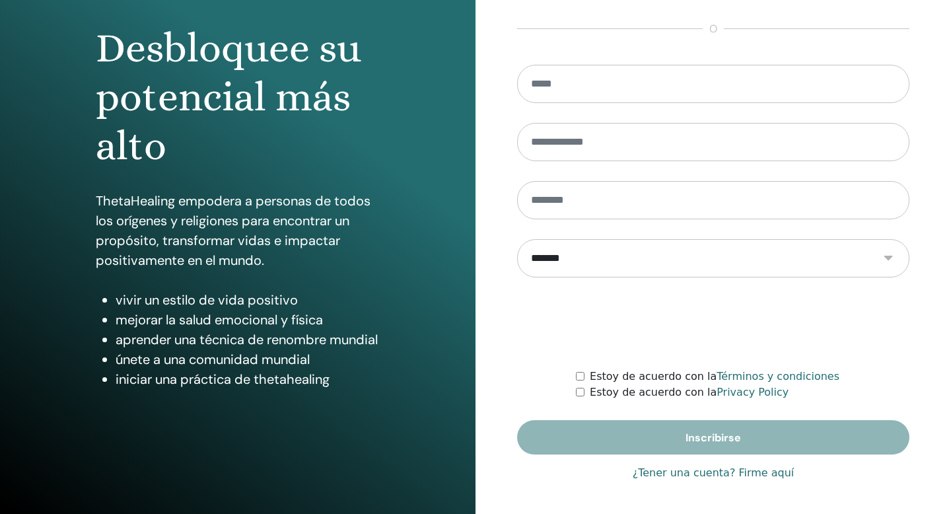 The width and height of the screenshot is (951, 514). I want to click on li: aprender una técnica de renombre mundial, so click(248, 340).